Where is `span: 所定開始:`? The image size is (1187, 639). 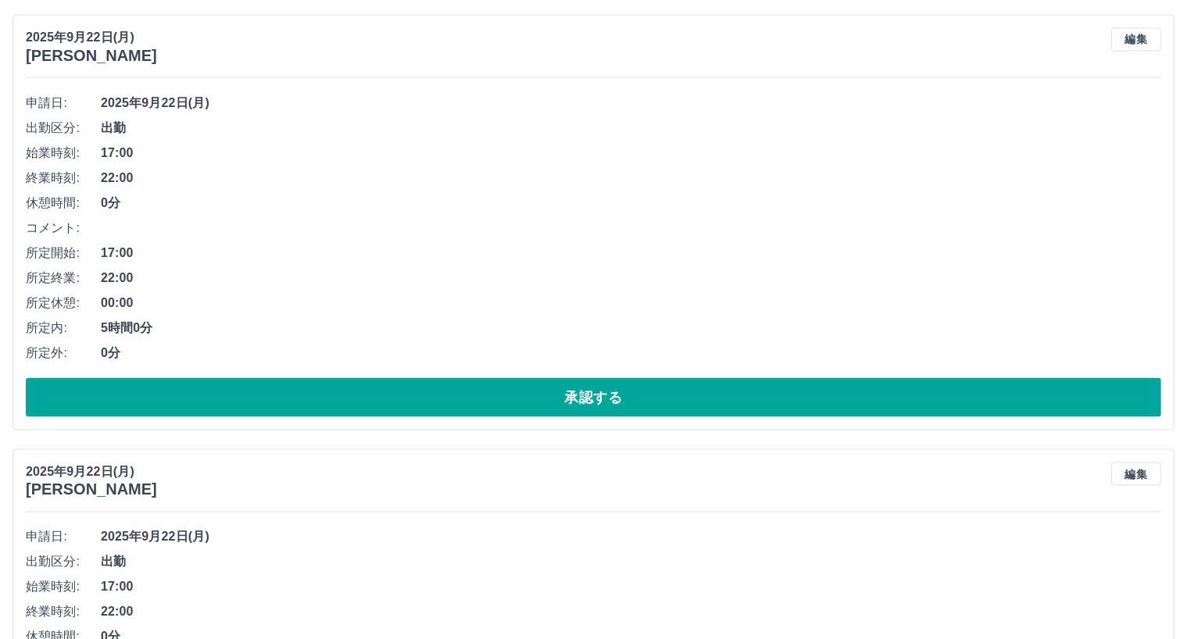 span: 所定開始: is located at coordinates (63, 253).